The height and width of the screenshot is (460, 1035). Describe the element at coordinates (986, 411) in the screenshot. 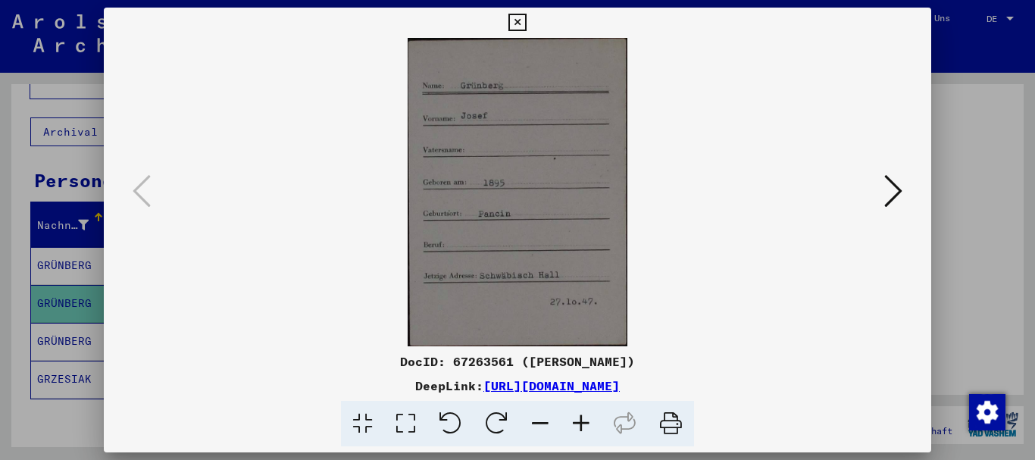

I see `div: Zustimmung ändern` at that location.